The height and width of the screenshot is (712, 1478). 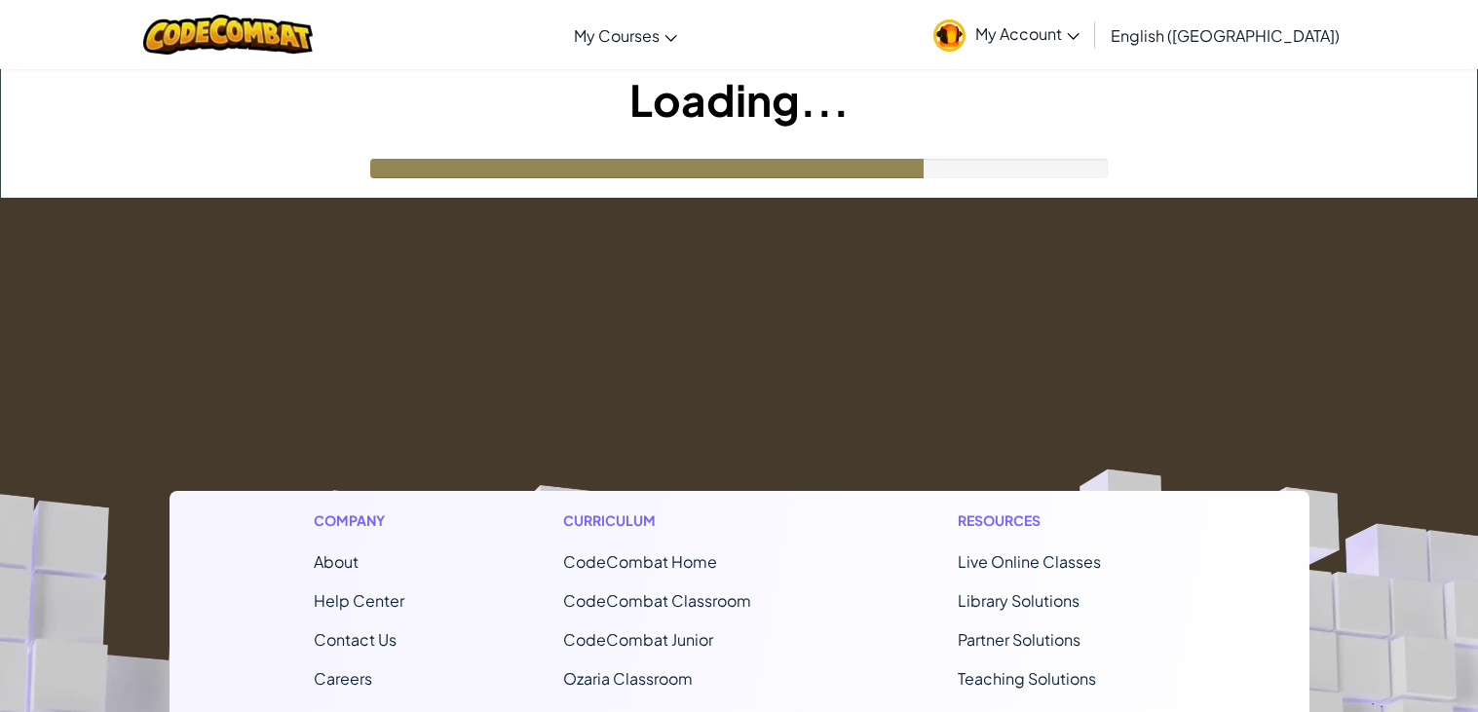 I want to click on span: Contact Us, so click(x=355, y=639).